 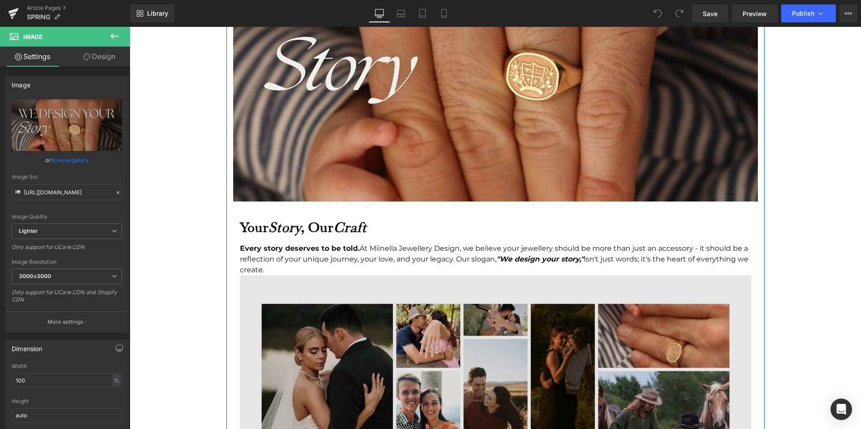 I want to click on div: At Miinella Jewellery Design, we believe your jewellery should be more than just an accessory - i..., so click(x=366, y=233).